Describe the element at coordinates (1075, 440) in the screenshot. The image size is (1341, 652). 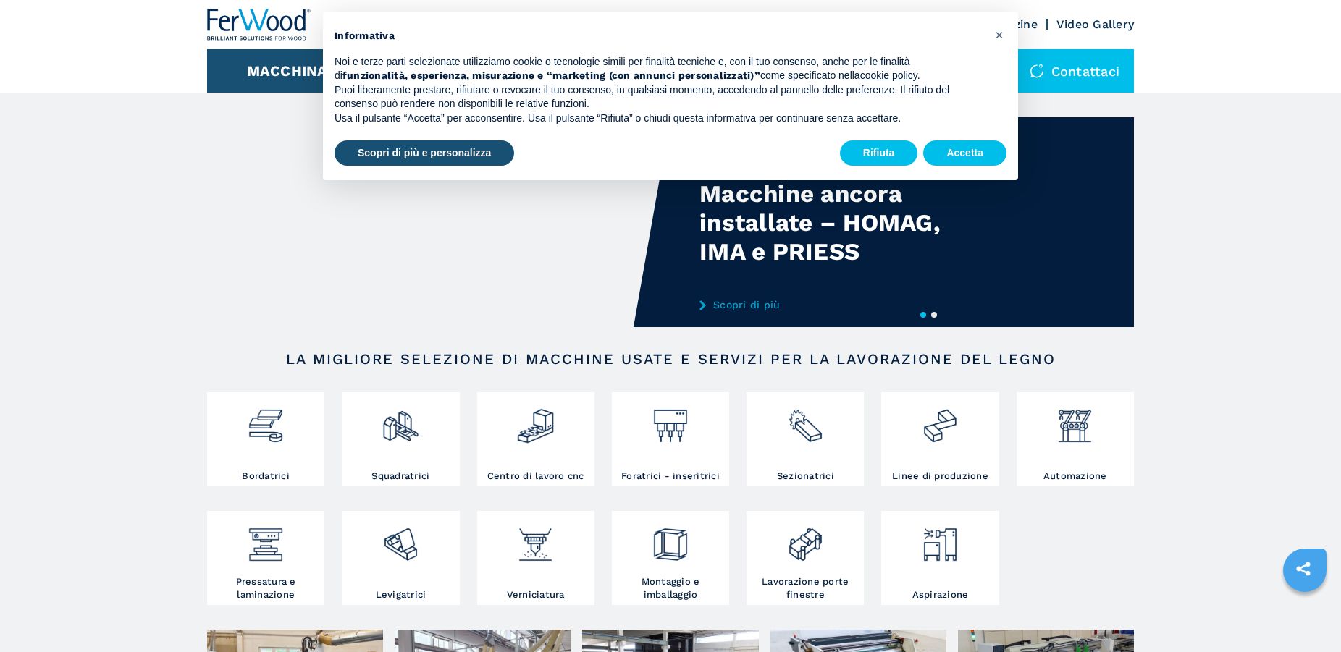
I see `a: Automazione` at that location.